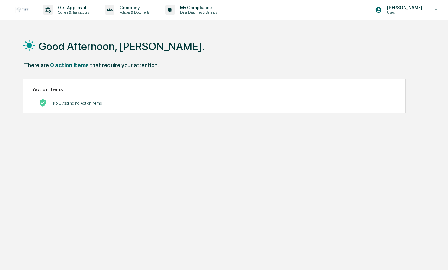 Image resolution: width=448 pixels, height=270 pixels. What do you see at coordinates (23, 10) in the screenshot?
I see `img: logo` at bounding box center [23, 10].